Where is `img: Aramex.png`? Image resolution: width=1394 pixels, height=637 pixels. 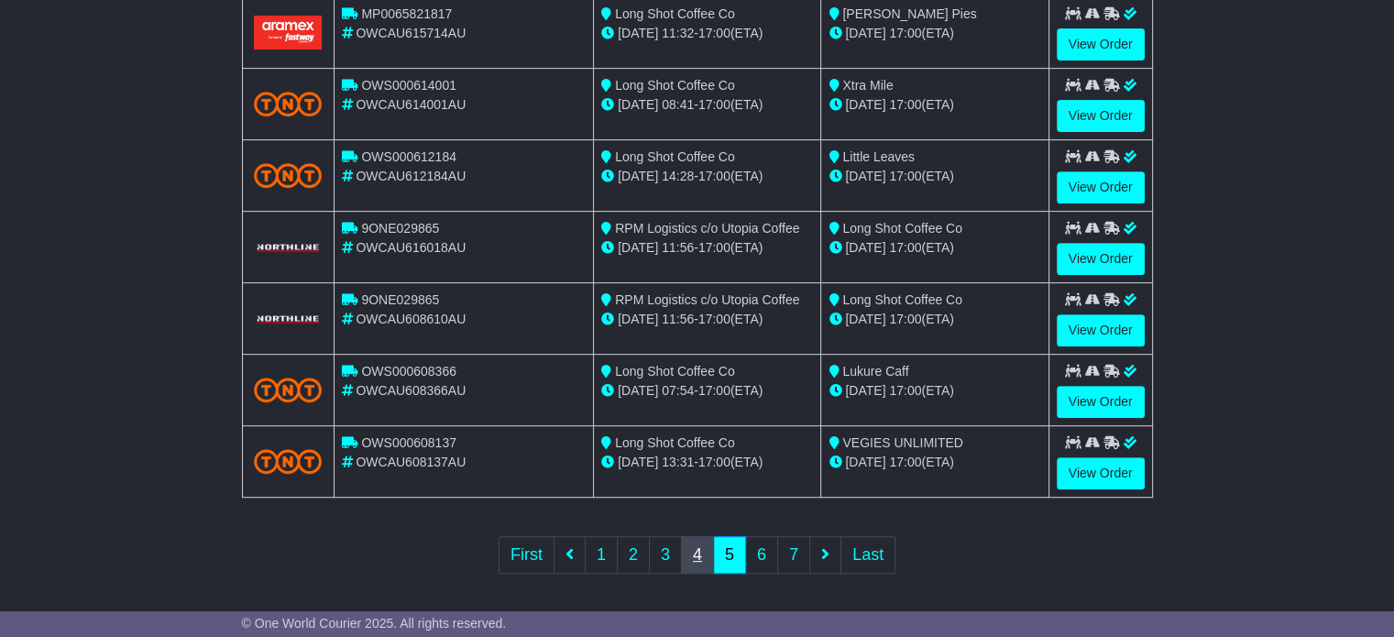 img: Aramex.png is located at coordinates (288, 32).